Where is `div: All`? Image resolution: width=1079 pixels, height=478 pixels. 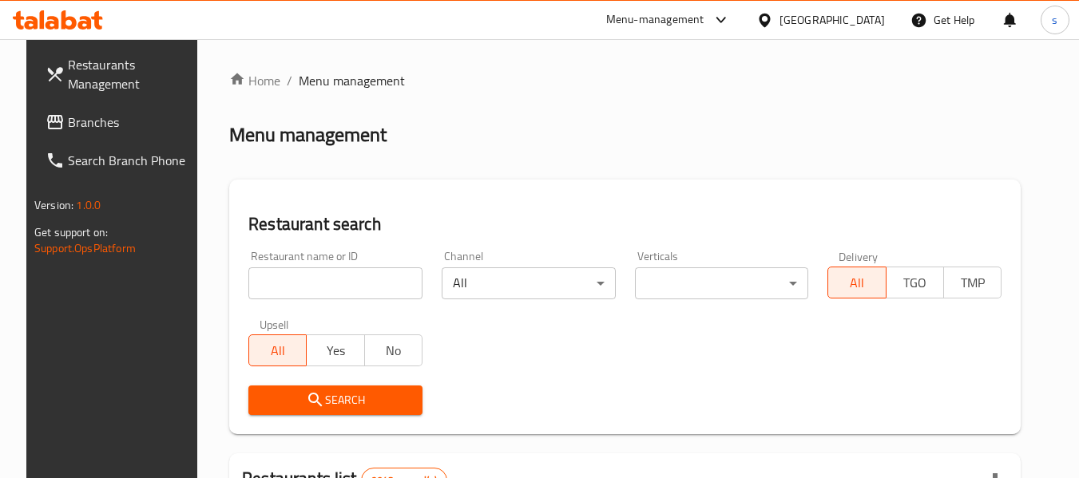
div: All is located at coordinates (529, 284).